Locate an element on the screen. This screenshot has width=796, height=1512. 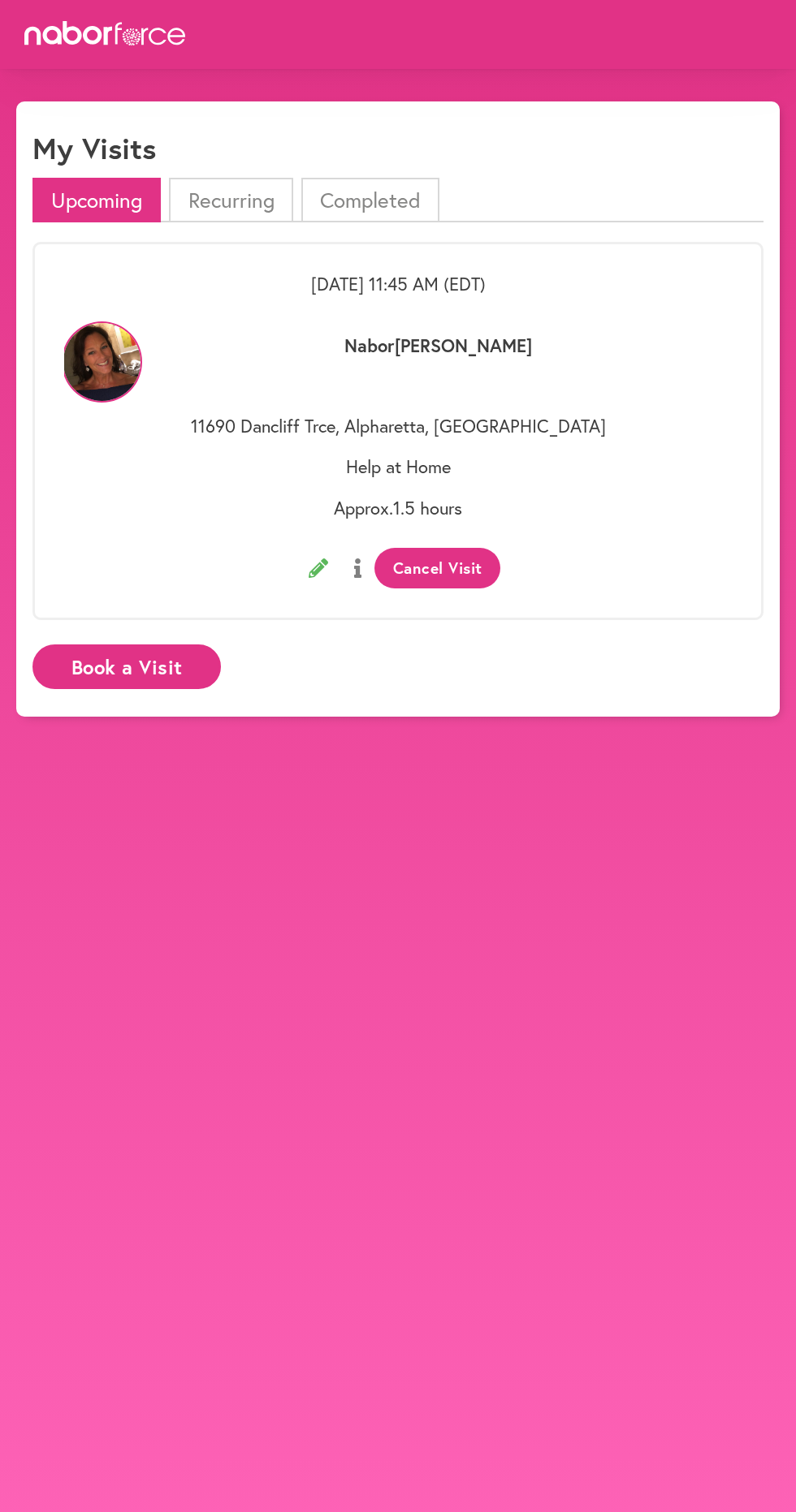
p: Help at Home is located at coordinates (398, 466).